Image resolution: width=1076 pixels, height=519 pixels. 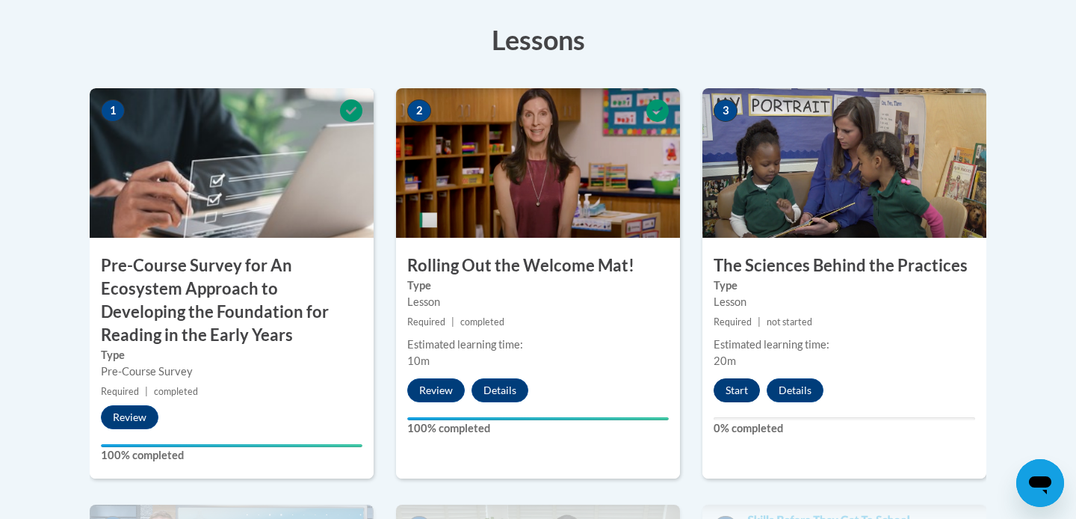 I want to click on h3: Pre-Course Survey for An Ecosystem Approach to Developing the Foundation for Reading in the Early..., so click(x=232, y=300).